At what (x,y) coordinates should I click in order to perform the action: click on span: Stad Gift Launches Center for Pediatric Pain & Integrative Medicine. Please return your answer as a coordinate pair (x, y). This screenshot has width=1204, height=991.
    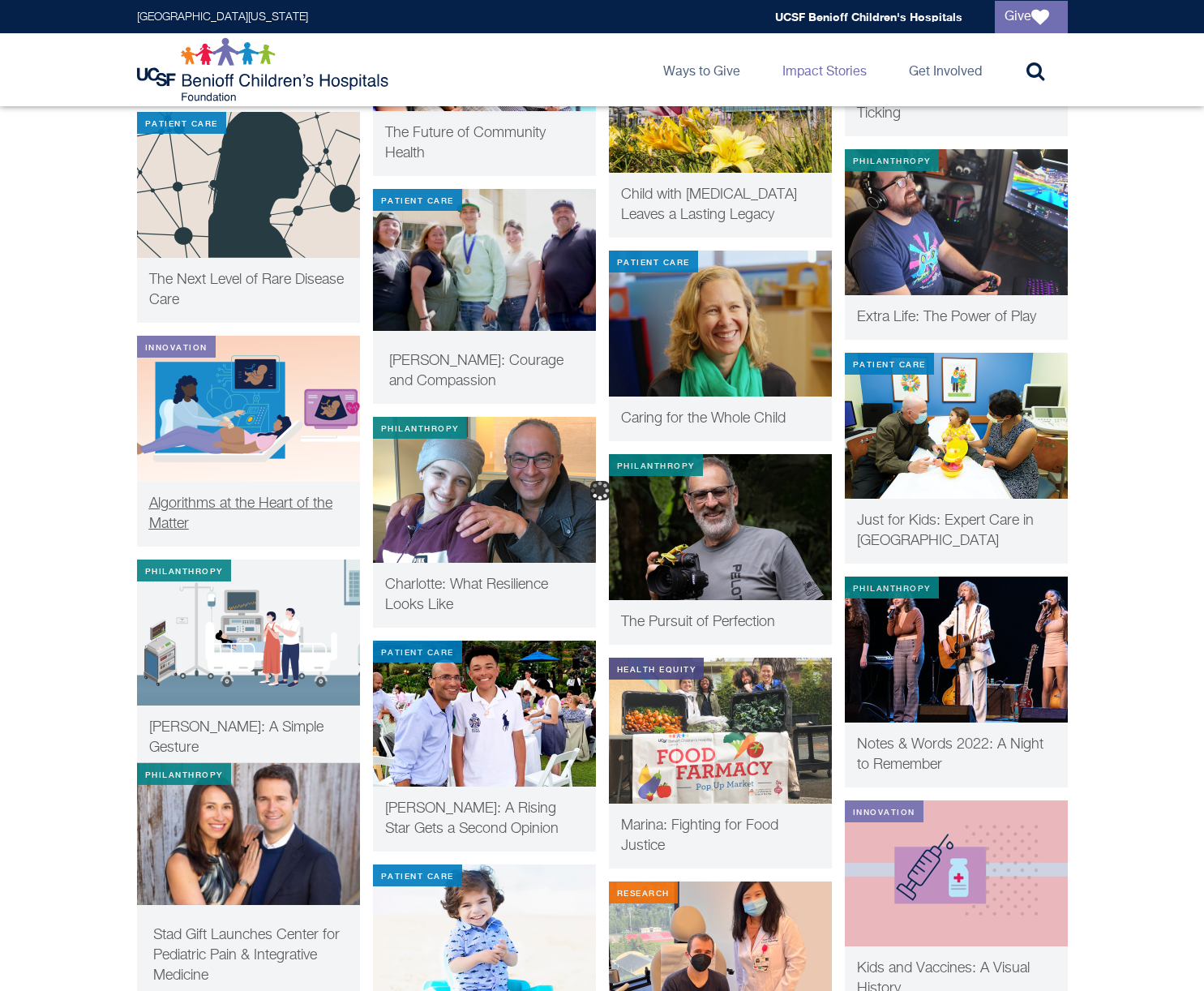
    Looking at the image, I should click on (247, 955).